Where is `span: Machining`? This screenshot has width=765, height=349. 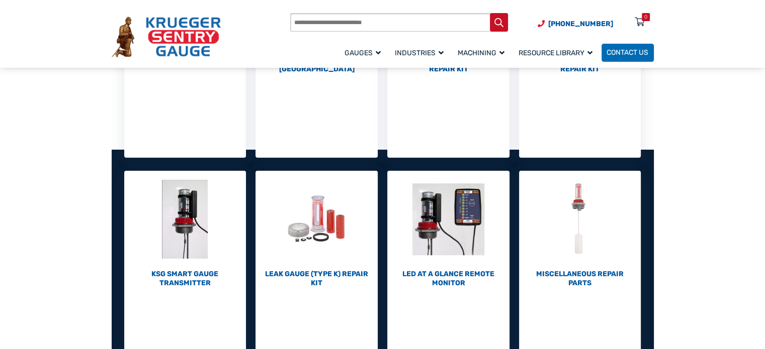
span: Machining is located at coordinates (481, 53).